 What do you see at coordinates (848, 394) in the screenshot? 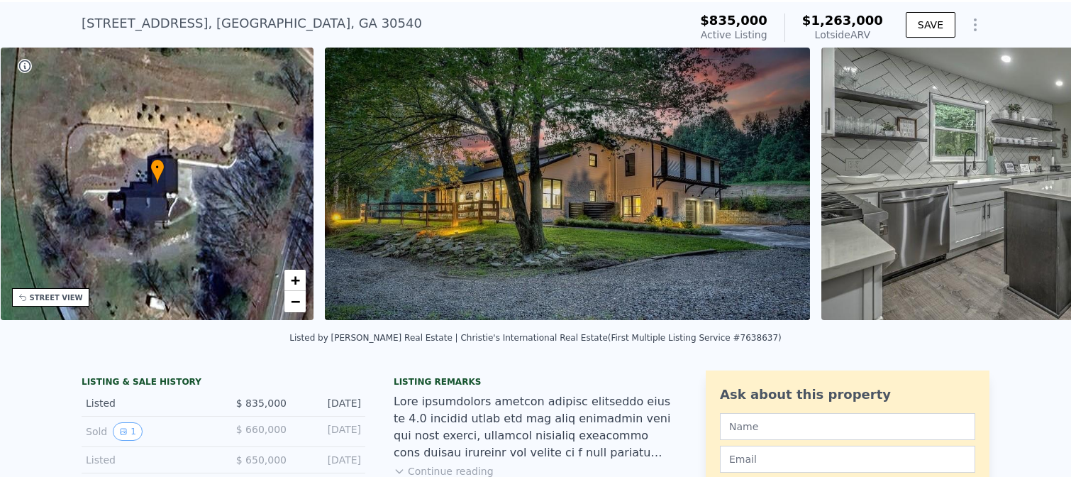
I see `div: Ask about this property` at bounding box center [848, 394].